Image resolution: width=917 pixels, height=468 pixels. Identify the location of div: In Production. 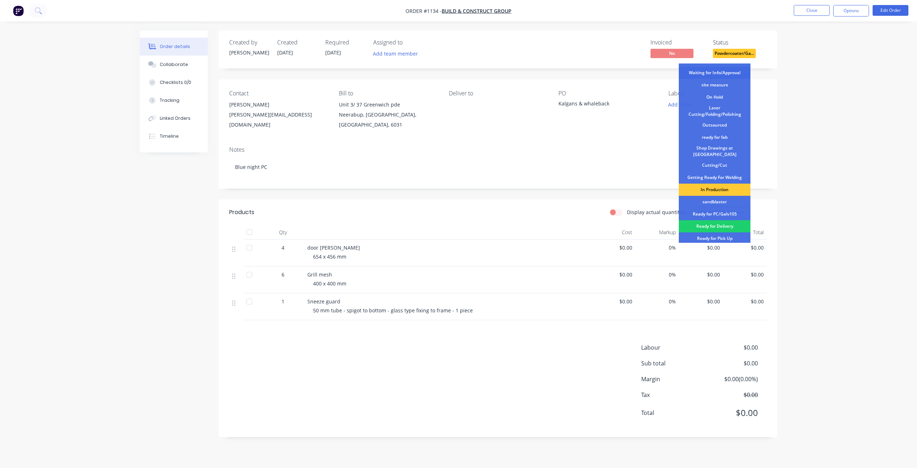
(715, 190).